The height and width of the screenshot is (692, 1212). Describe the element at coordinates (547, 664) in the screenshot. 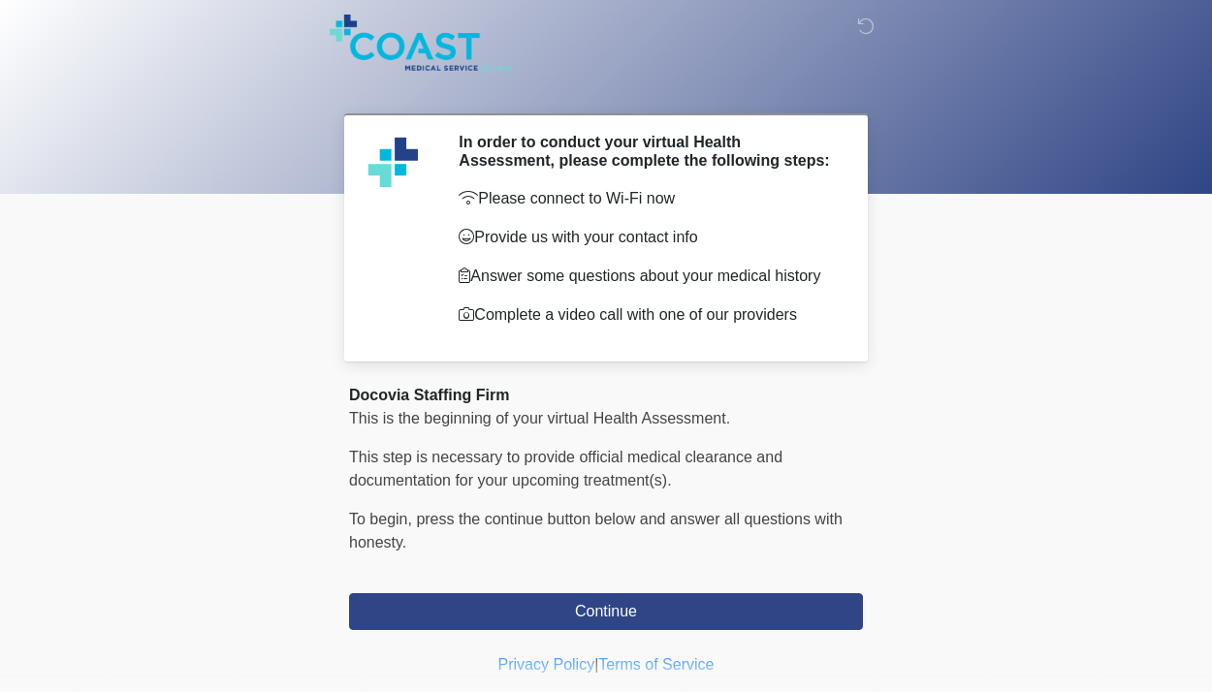

I see `a: Privacy Policy` at that location.